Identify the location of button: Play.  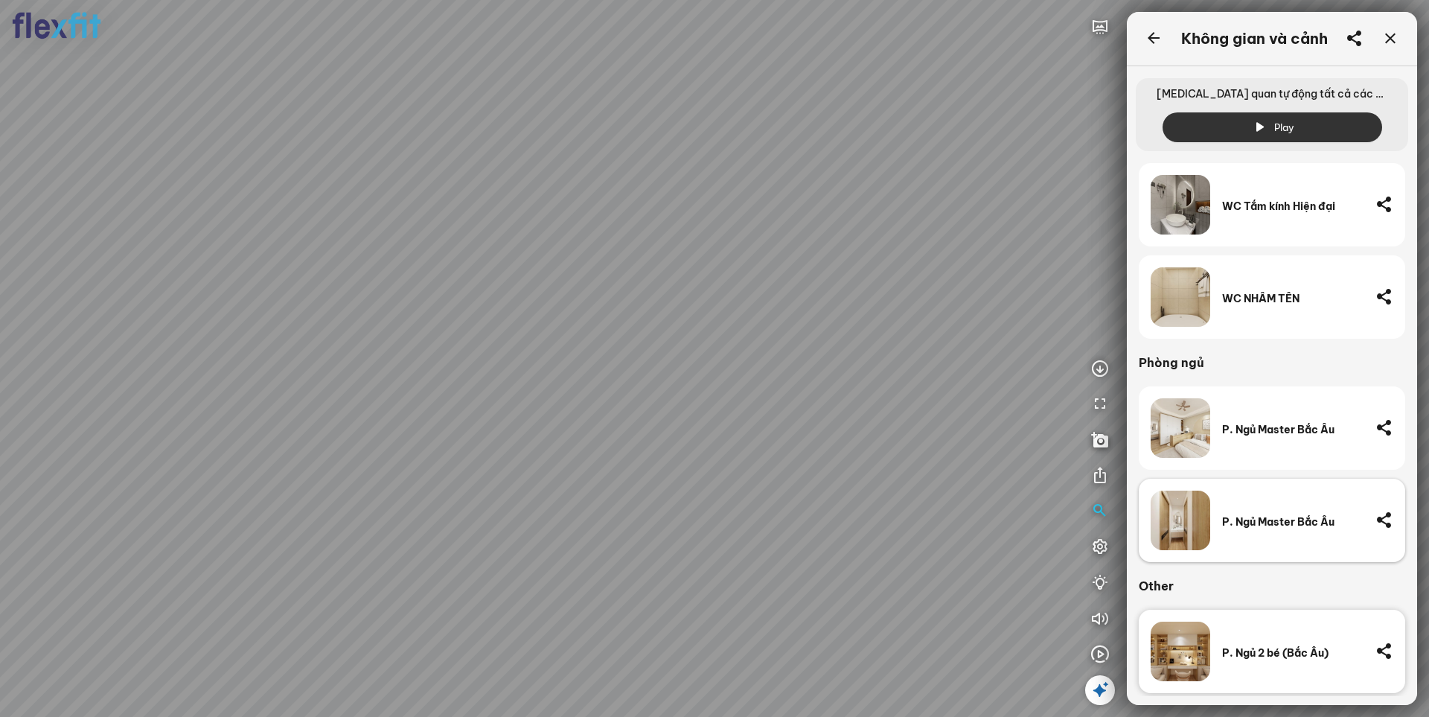
(1272, 127).